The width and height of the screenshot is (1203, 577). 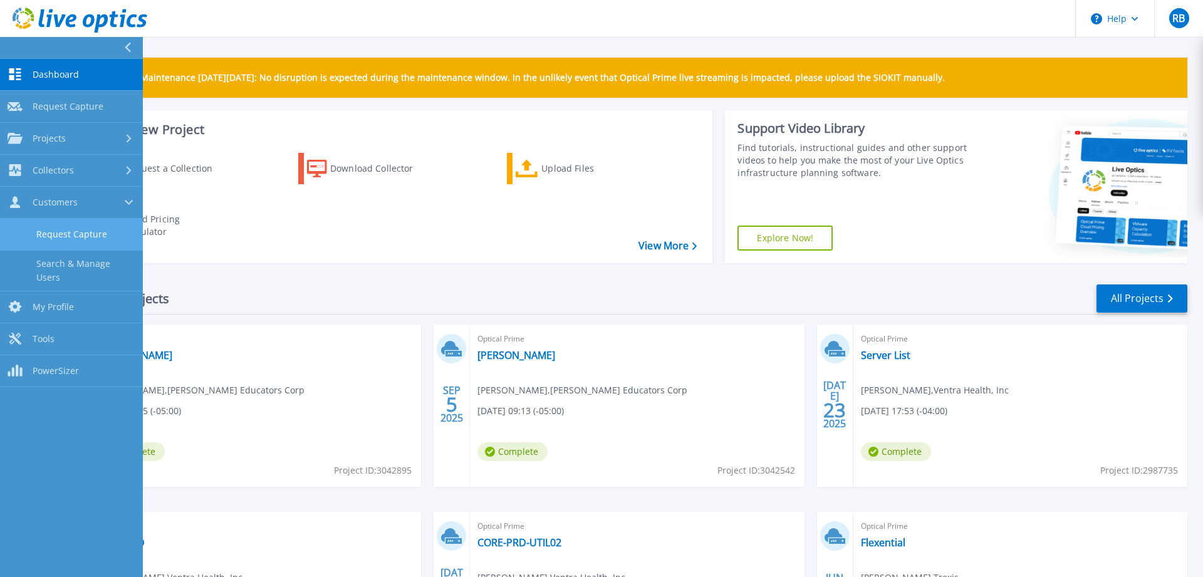 I want to click on span: Projects, so click(x=49, y=138).